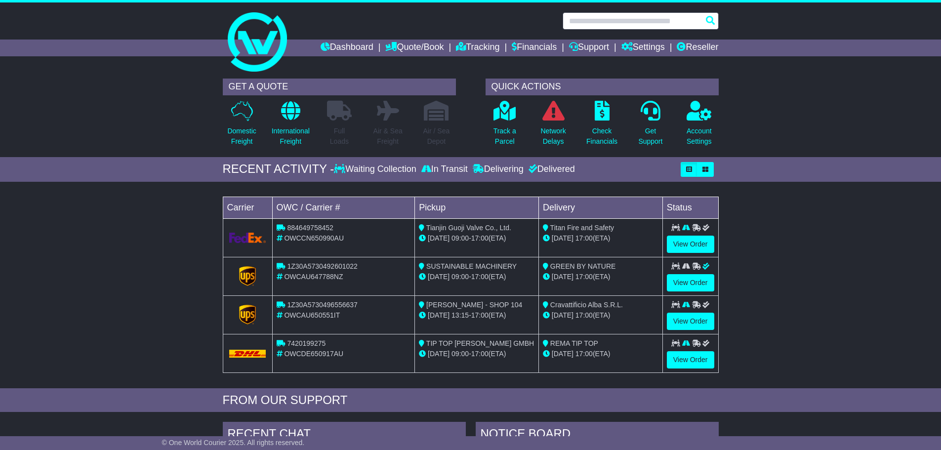 The width and height of the screenshot is (941, 450). Describe the element at coordinates (460, 315) in the screenshot. I see `span: 13:15` at that location.